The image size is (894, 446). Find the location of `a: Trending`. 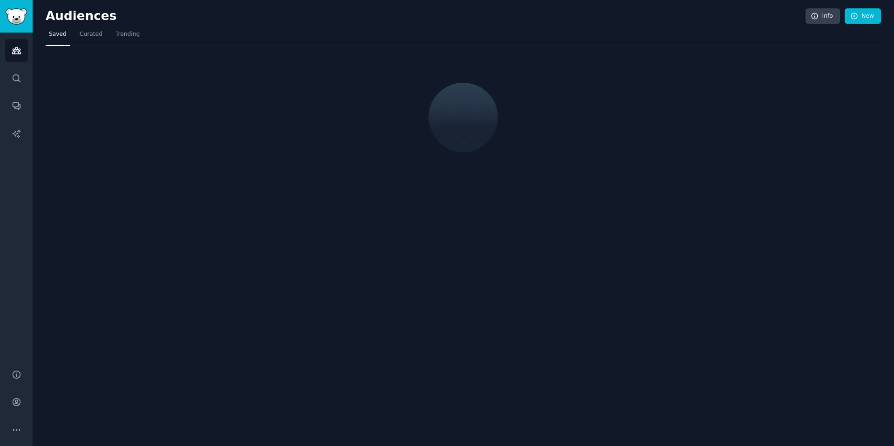

a: Trending is located at coordinates (128, 36).